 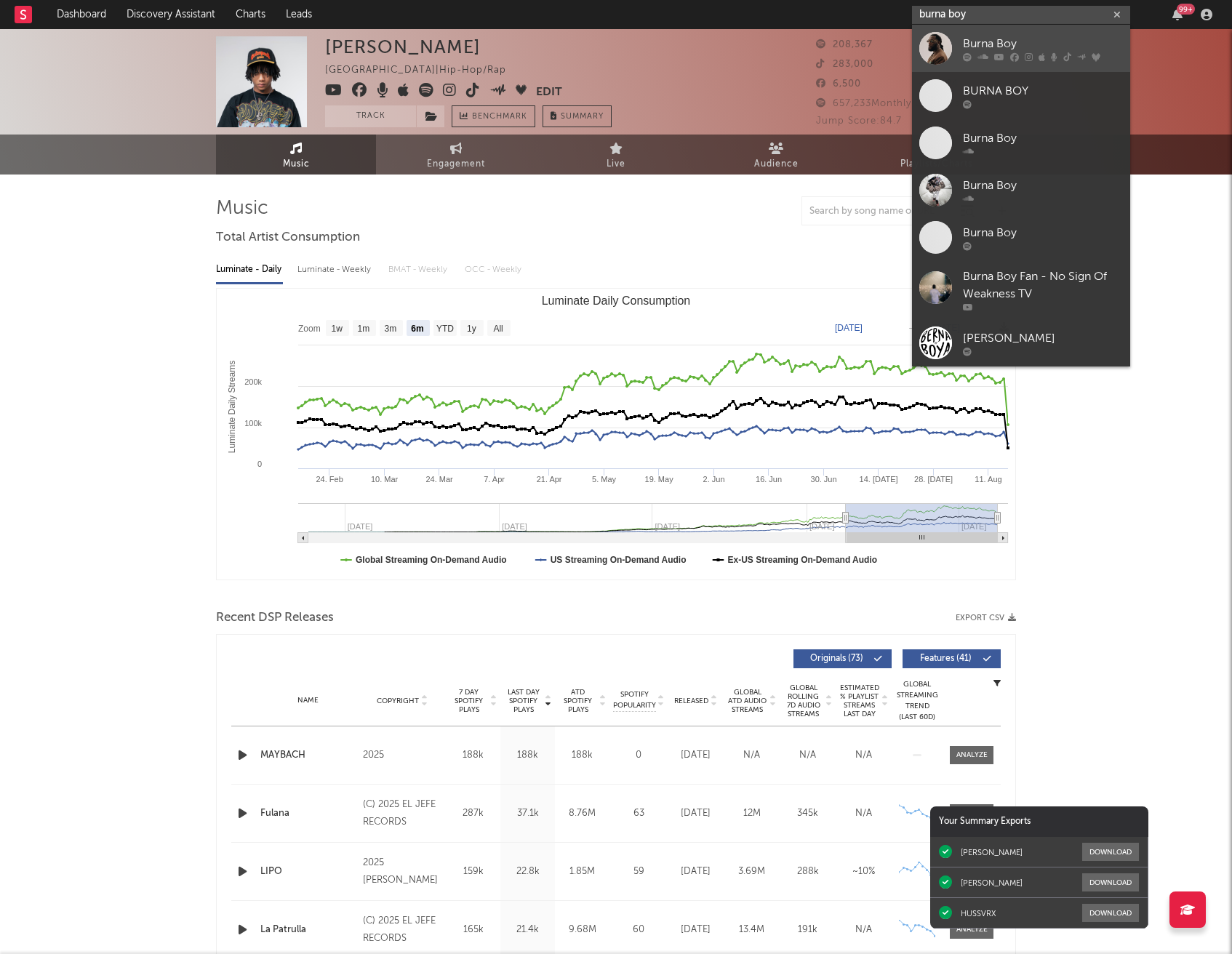 What do you see at coordinates (878, 211) in the screenshot?
I see `input: Search by song name or URL` at bounding box center [878, 211].